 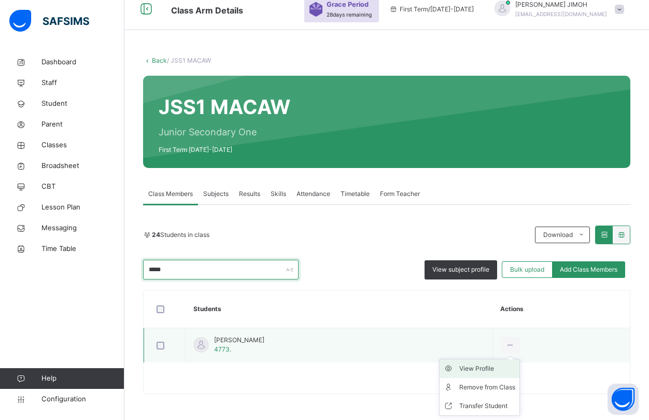 I want to click on div: Transfer Student, so click(x=487, y=406).